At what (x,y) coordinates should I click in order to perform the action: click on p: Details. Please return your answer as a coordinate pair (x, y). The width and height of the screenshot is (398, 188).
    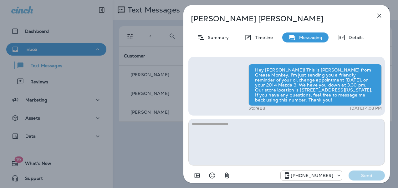
    Looking at the image, I should click on (355, 38).